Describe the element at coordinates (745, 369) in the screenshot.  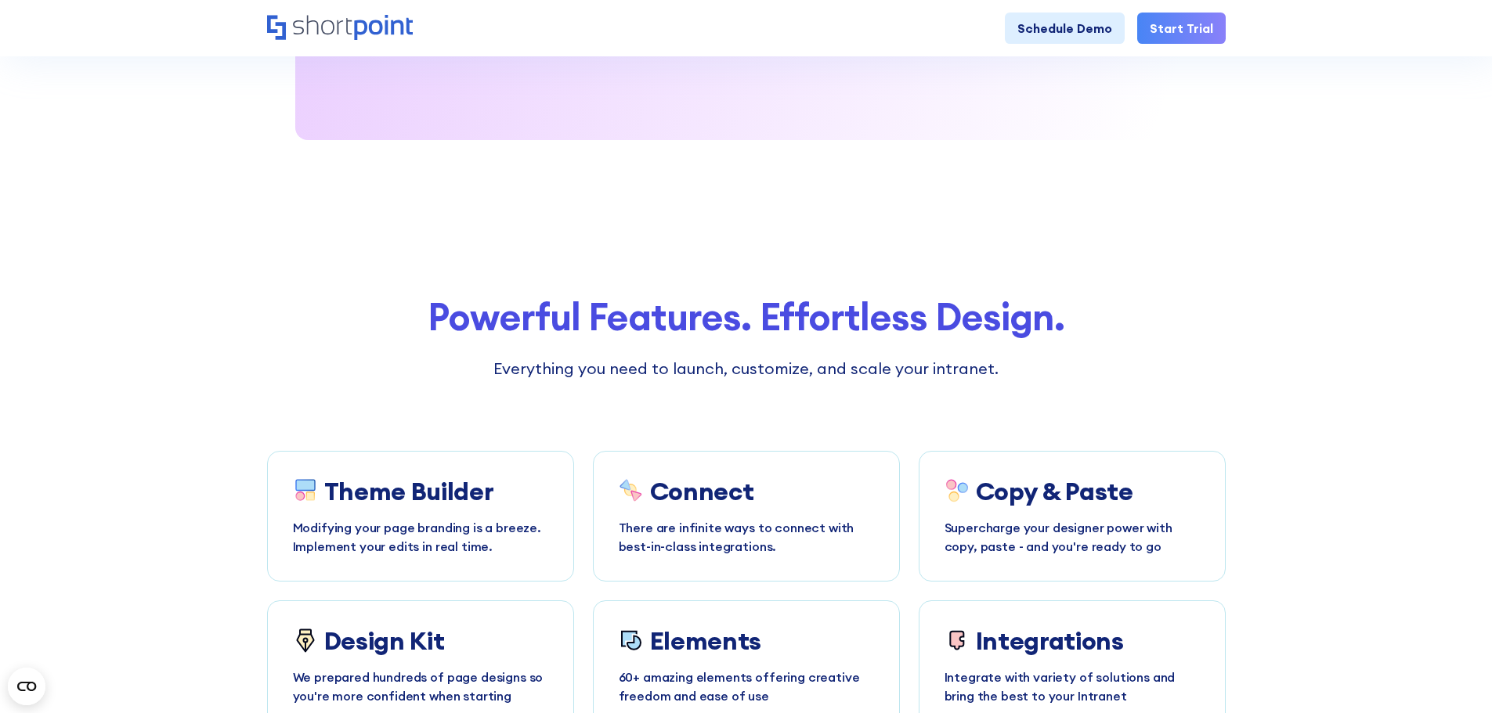
I see `div: Everything you need to launch, customize, and scale your intranet.` at that location.